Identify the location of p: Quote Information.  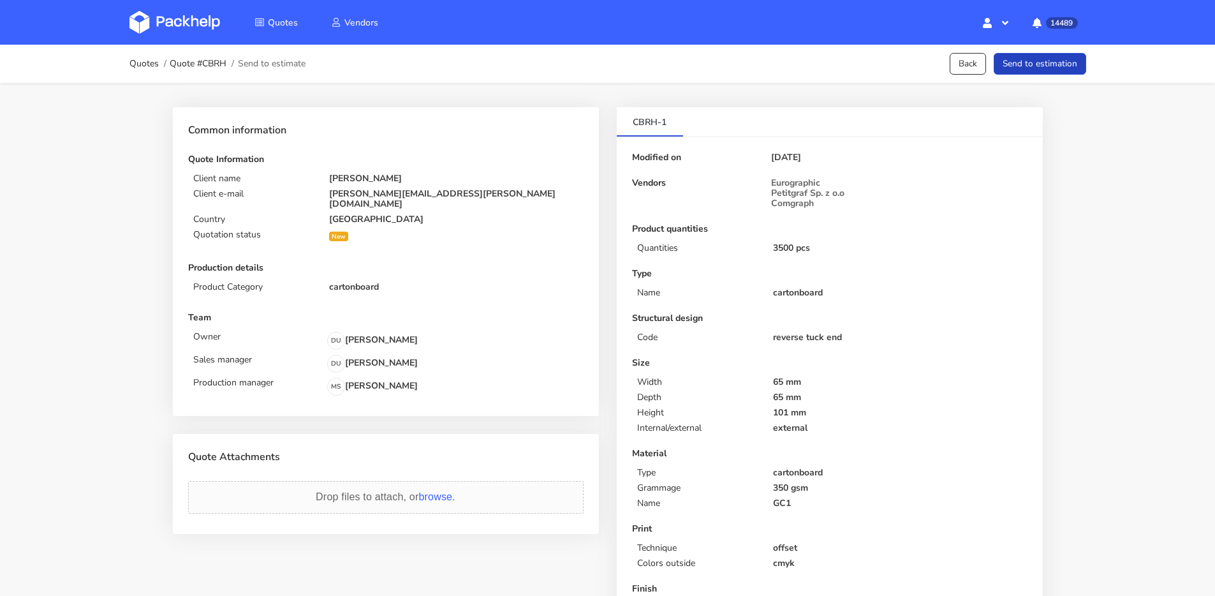
(386, 159).